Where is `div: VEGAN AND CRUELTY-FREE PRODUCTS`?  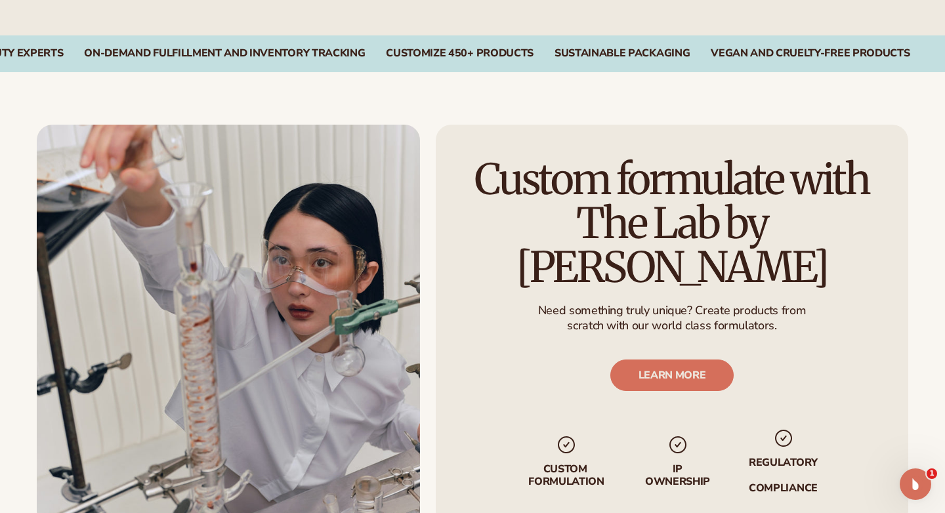
div: VEGAN AND CRUELTY-FREE PRODUCTS is located at coordinates (810, 53).